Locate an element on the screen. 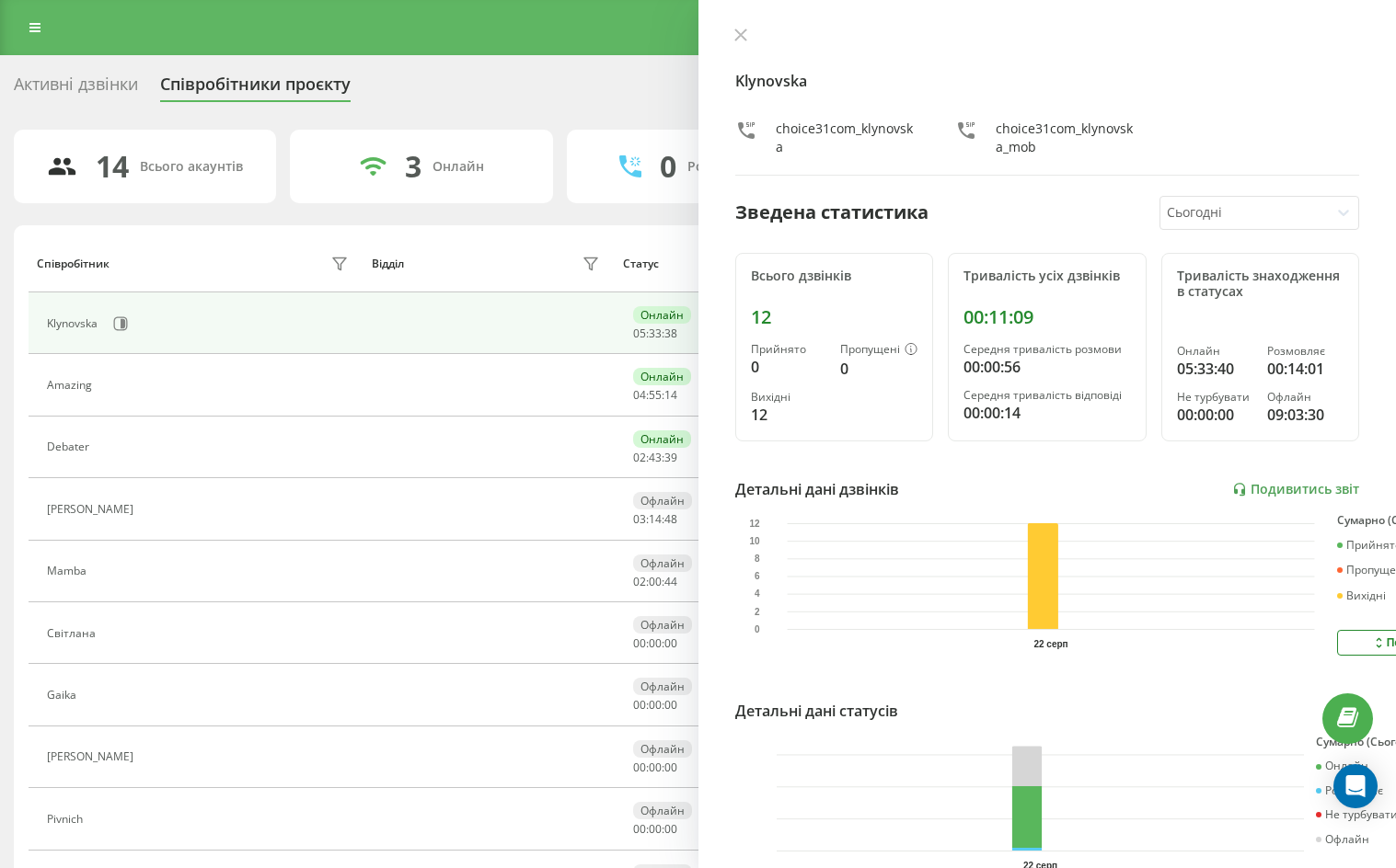 This screenshot has height=868, width=1396. div: Пропущені is located at coordinates (879, 351).